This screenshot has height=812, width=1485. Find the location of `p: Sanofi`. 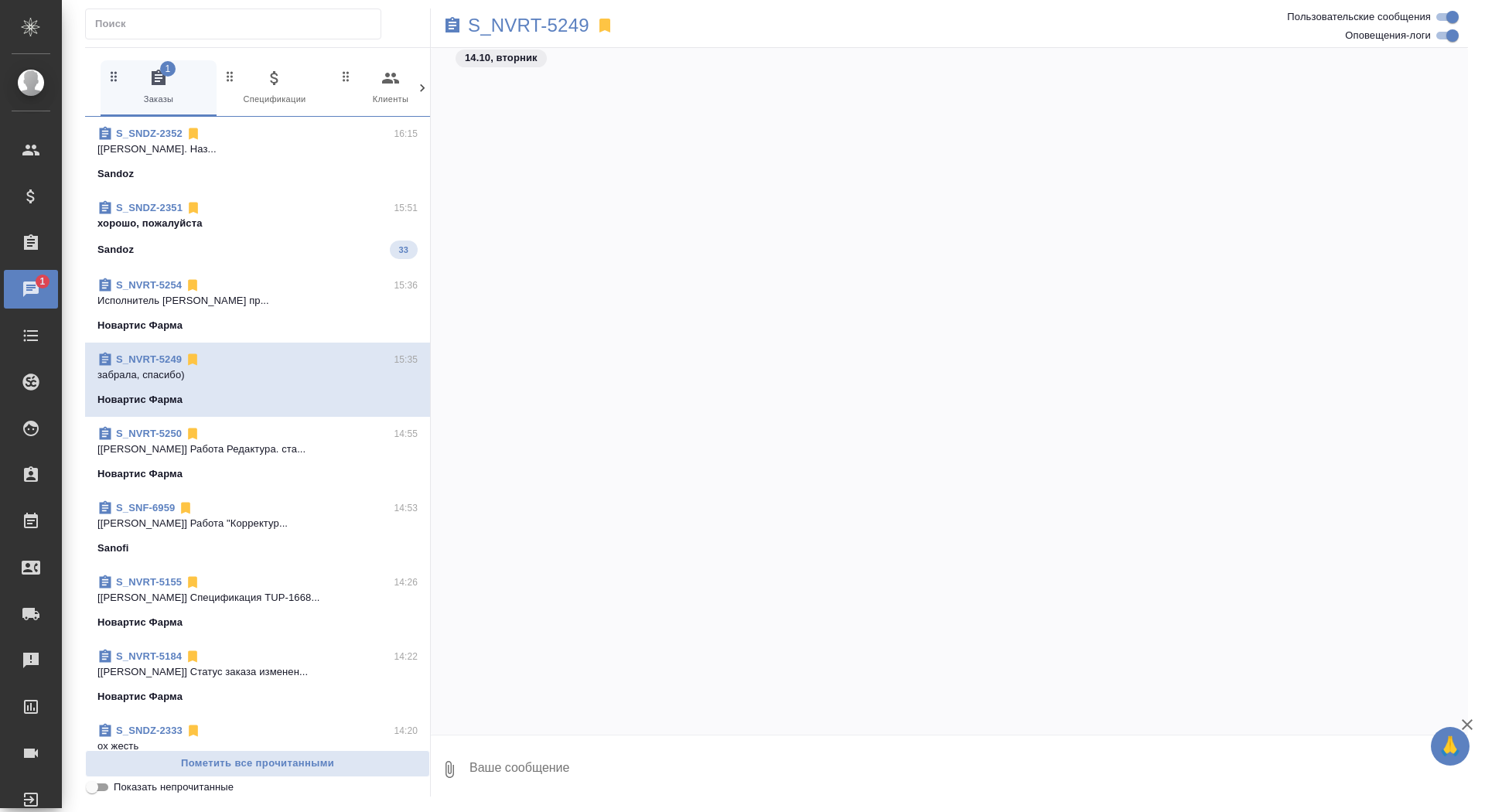

p: Sanofi is located at coordinates (113, 548).